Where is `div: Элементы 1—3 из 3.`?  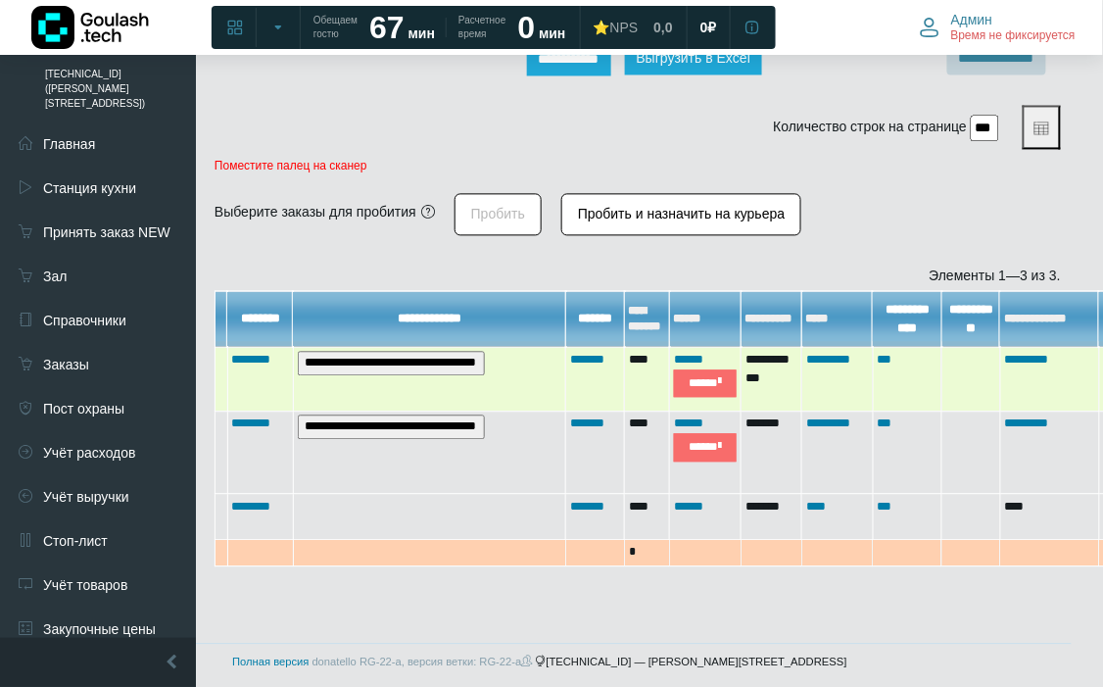
div: Элементы 1—3 из 3. is located at coordinates (638, 276).